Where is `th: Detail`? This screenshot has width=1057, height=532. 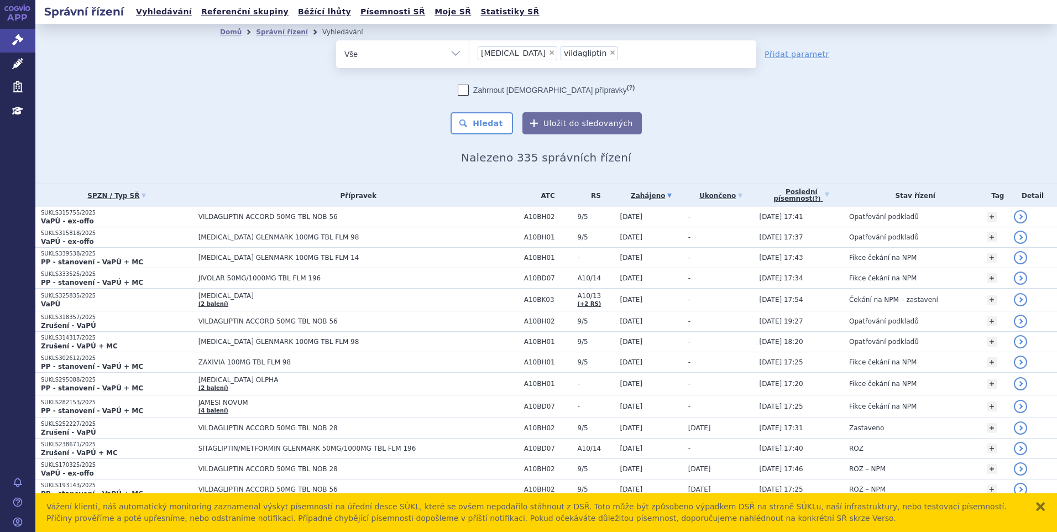 th: Detail is located at coordinates (1032, 195).